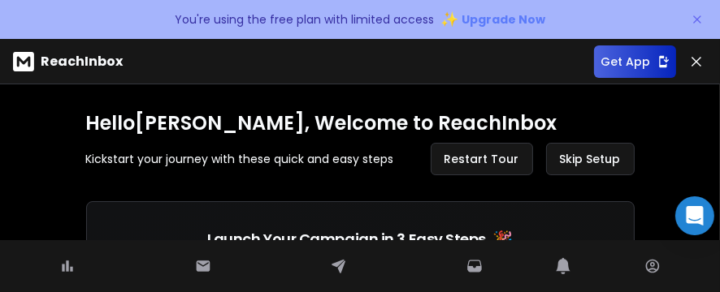  Describe the element at coordinates (304, 19) in the screenshot. I see `p: You're using the free plan with limited access` at that location.